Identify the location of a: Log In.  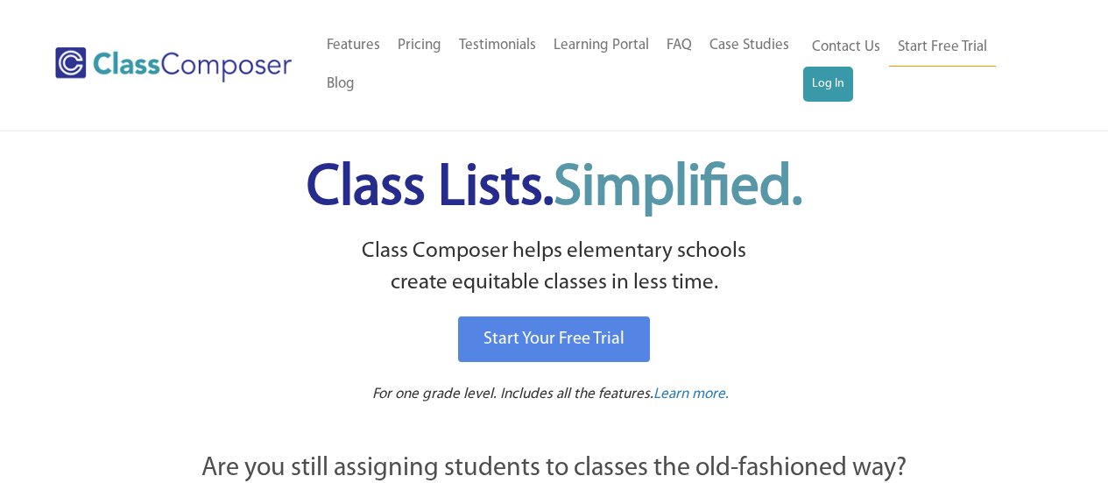
(828, 84).